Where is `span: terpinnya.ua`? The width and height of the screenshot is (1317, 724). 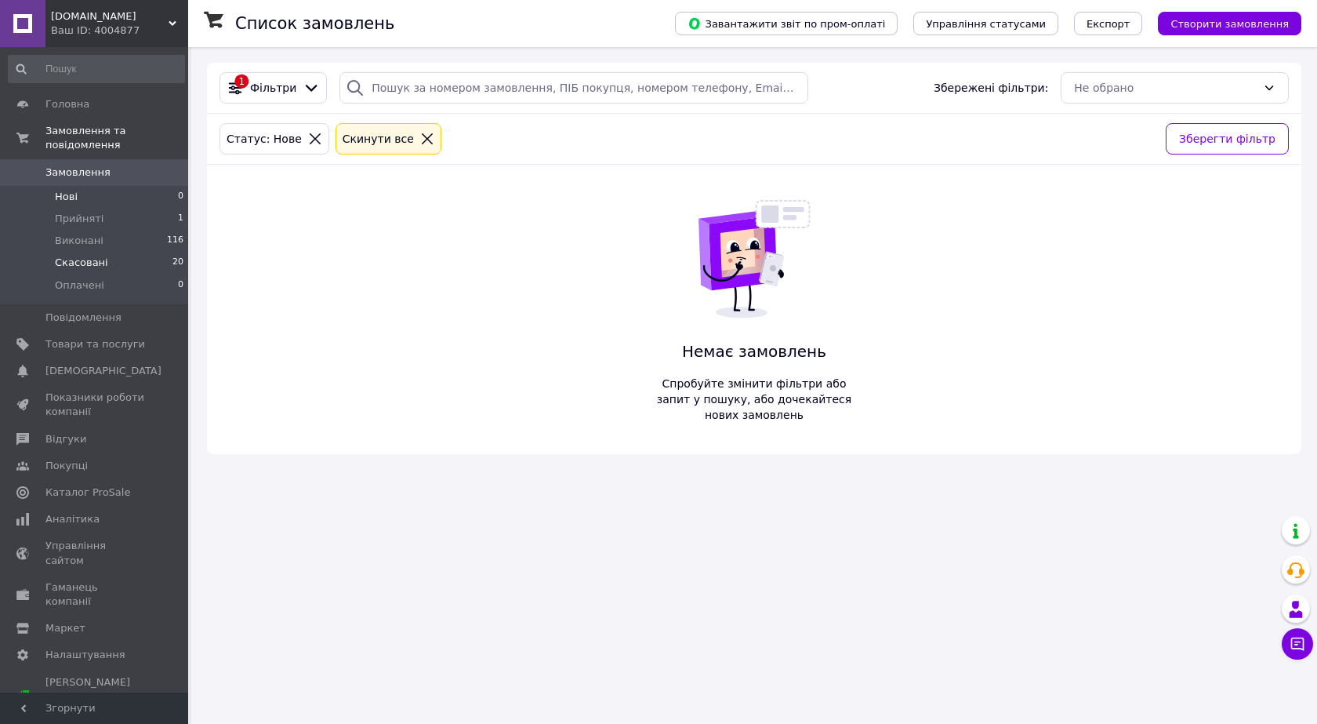 span: terpinnya.ua is located at coordinates (110, 16).